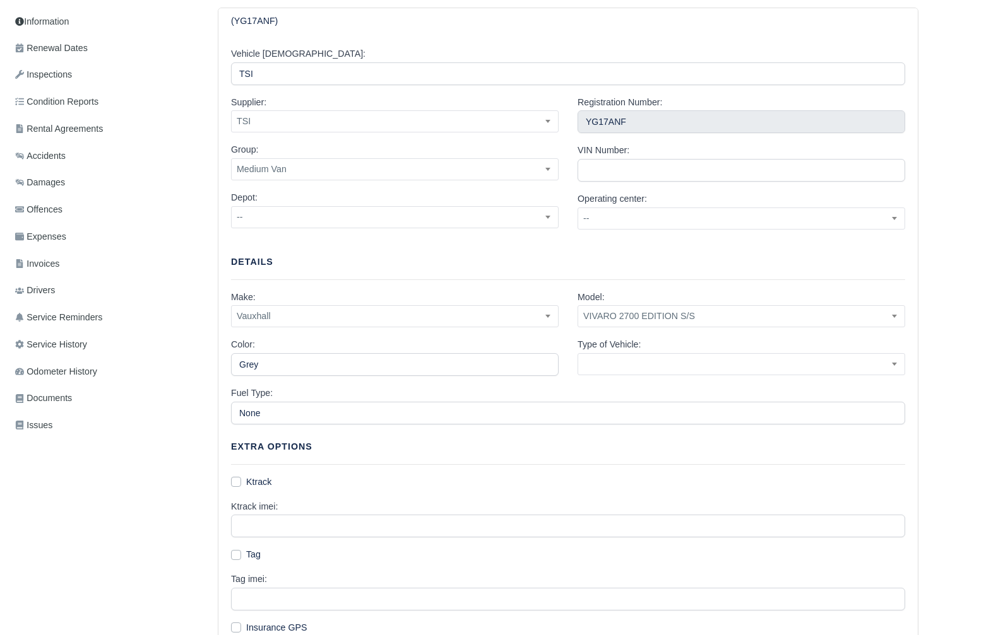 The height and width of the screenshot is (635, 991). What do you see at coordinates (254, 507) in the screenshot?
I see `label: Ktrack imei:` at bounding box center [254, 507].